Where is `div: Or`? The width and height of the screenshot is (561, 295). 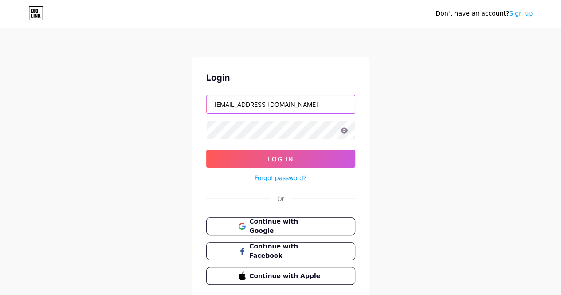
div: Or is located at coordinates (280, 198).